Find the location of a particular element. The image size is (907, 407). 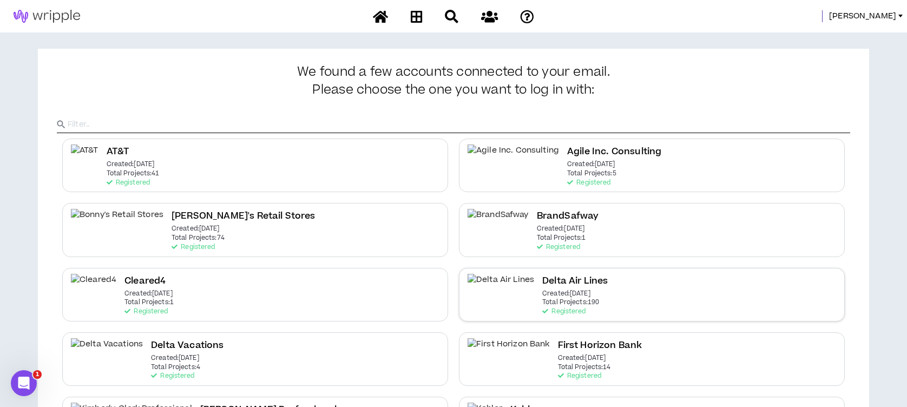

img: Agile Inc. Consulting is located at coordinates (513, 156).